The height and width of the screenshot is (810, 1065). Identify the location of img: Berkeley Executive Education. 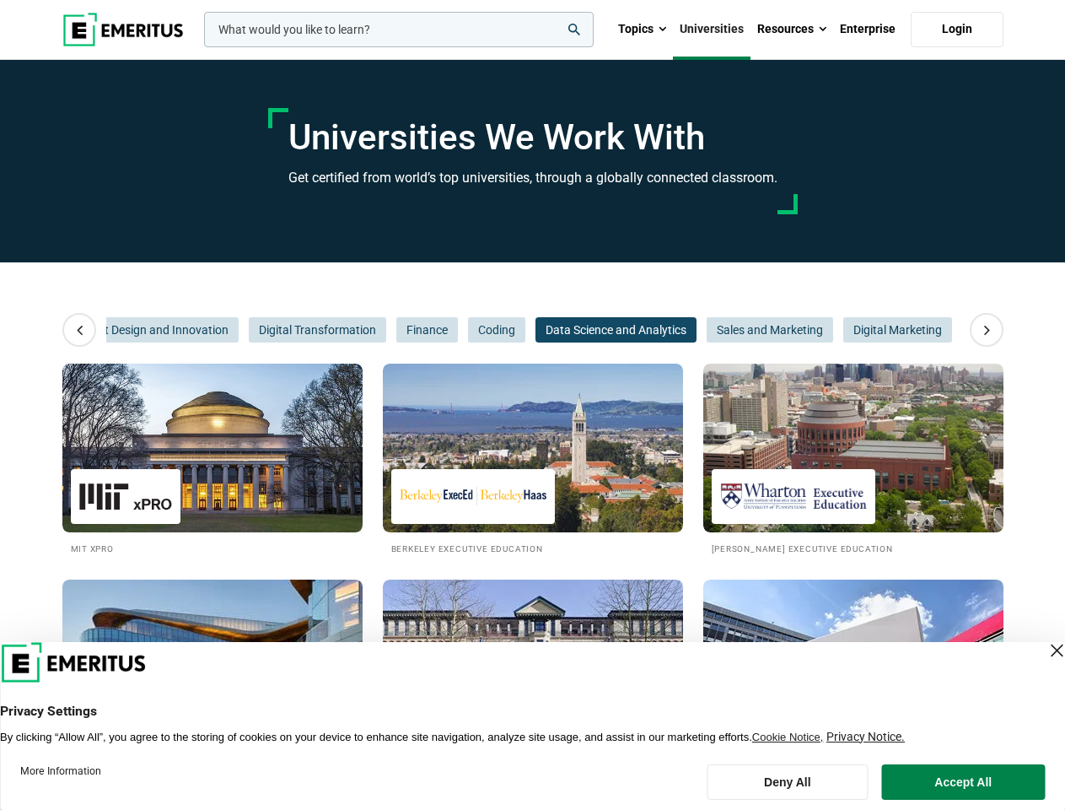
(473, 496).